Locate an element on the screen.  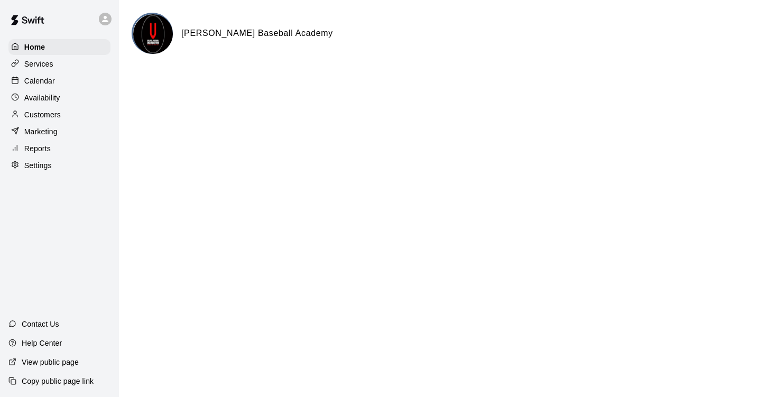
p: Contact Us is located at coordinates (40, 324).